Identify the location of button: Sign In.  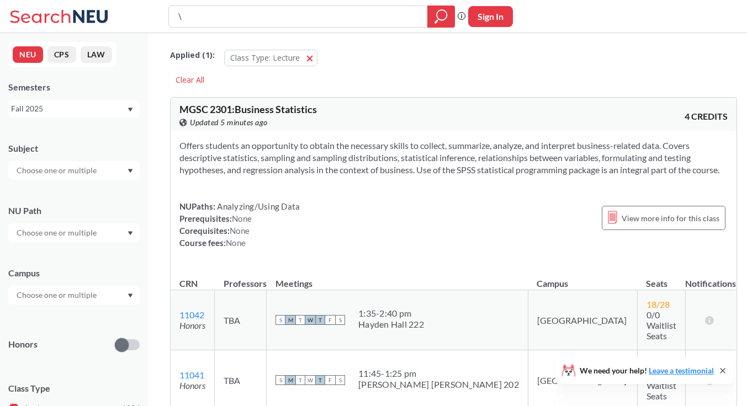
(490, 17).